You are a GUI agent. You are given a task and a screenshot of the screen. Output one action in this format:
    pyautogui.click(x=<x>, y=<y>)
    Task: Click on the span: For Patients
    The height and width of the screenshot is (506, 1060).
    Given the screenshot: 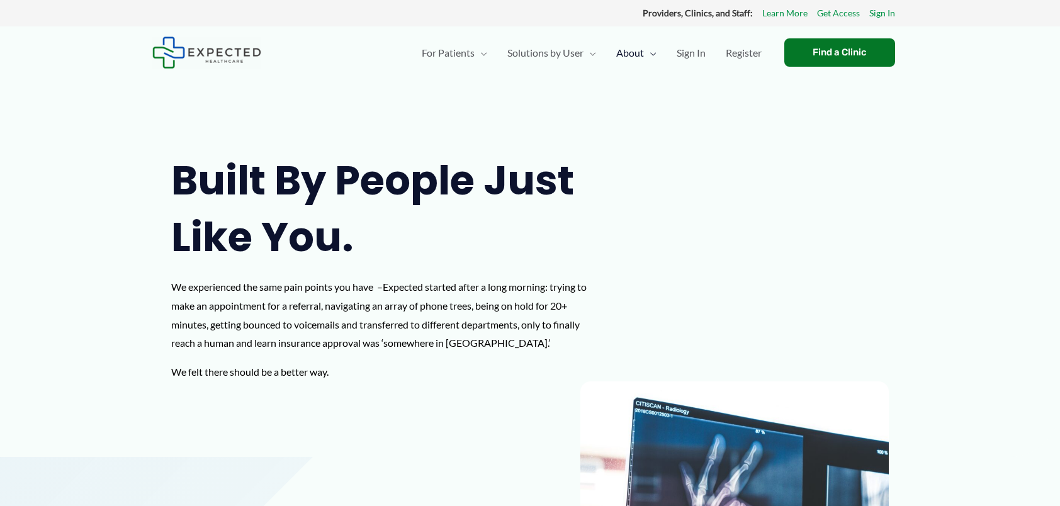 What is the action you would take?
    pyautogui.click(x=448, y=53)
    